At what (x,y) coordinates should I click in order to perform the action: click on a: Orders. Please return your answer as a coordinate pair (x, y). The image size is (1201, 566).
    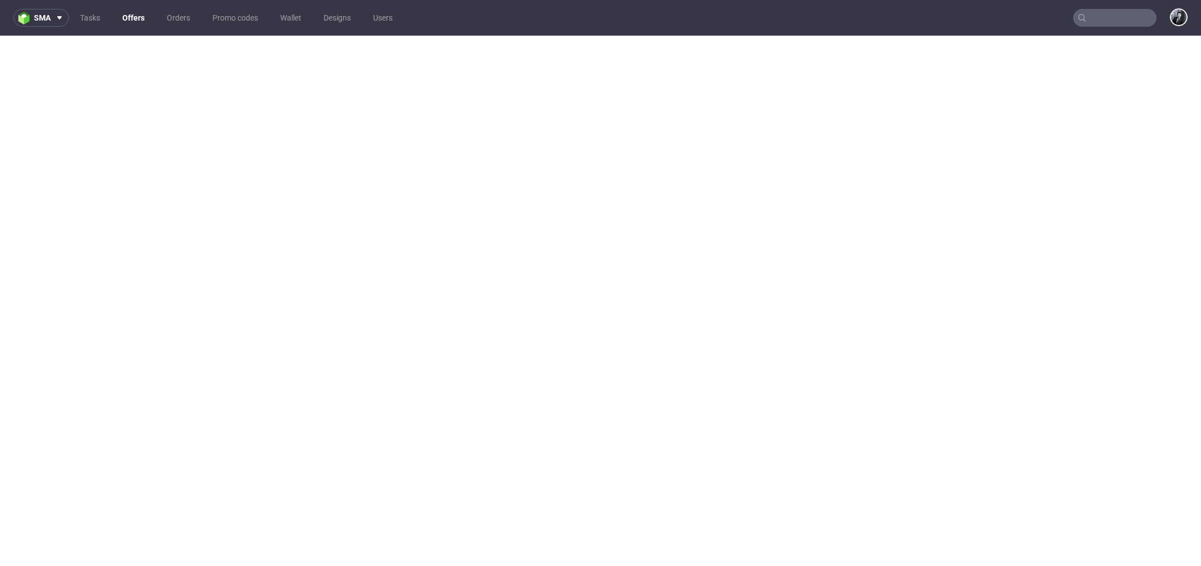
    Looking at the image, I should click on (179, 18).